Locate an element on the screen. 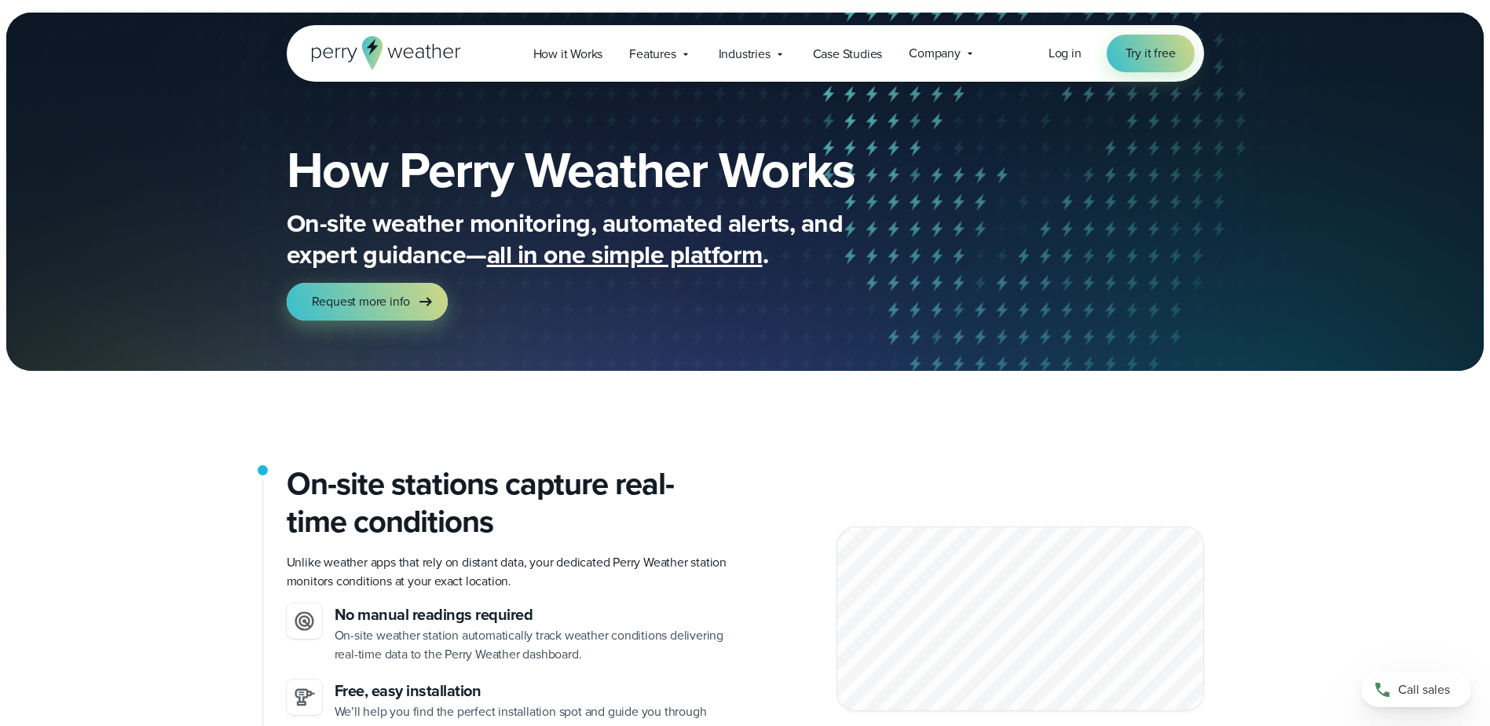  p: On-site weather station automatically track weather conditions delivering real-time data to the P... is located at coordinates (533, 645).